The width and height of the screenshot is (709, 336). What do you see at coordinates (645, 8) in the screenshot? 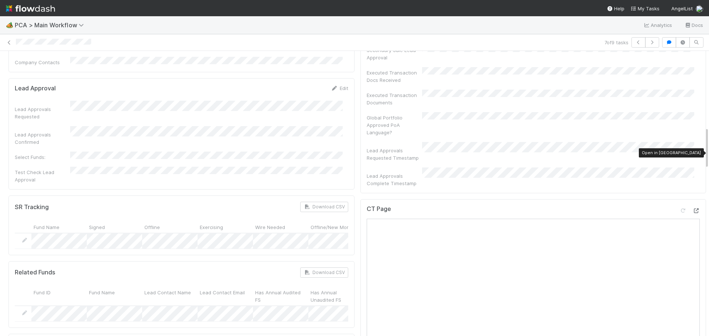
I see `a: My Tasks` at bounding box center [645, 8].